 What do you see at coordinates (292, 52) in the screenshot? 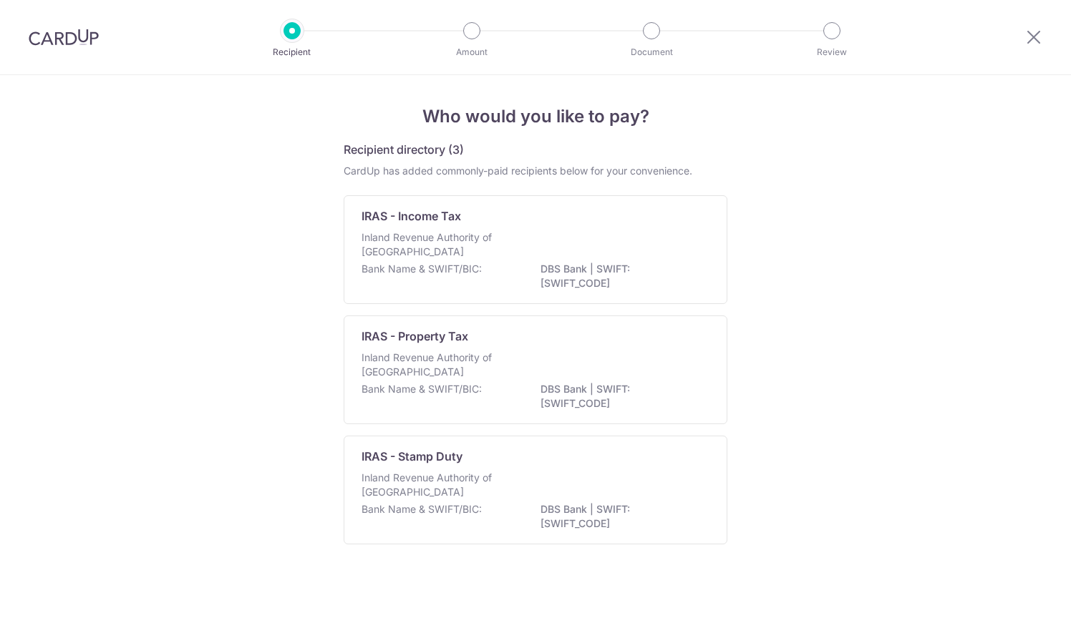
I see `p: Recipient` at bounding box center [292, 52].